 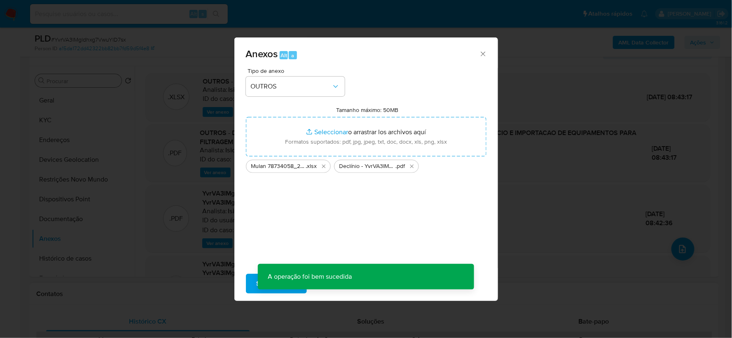 I want to click on label: Tamanho máximo: 50MB, so click(x=367, y=110).